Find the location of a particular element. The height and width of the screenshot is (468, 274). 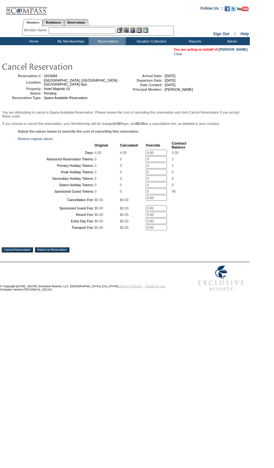

td: My Memberships is located at coordinates (70, 41).